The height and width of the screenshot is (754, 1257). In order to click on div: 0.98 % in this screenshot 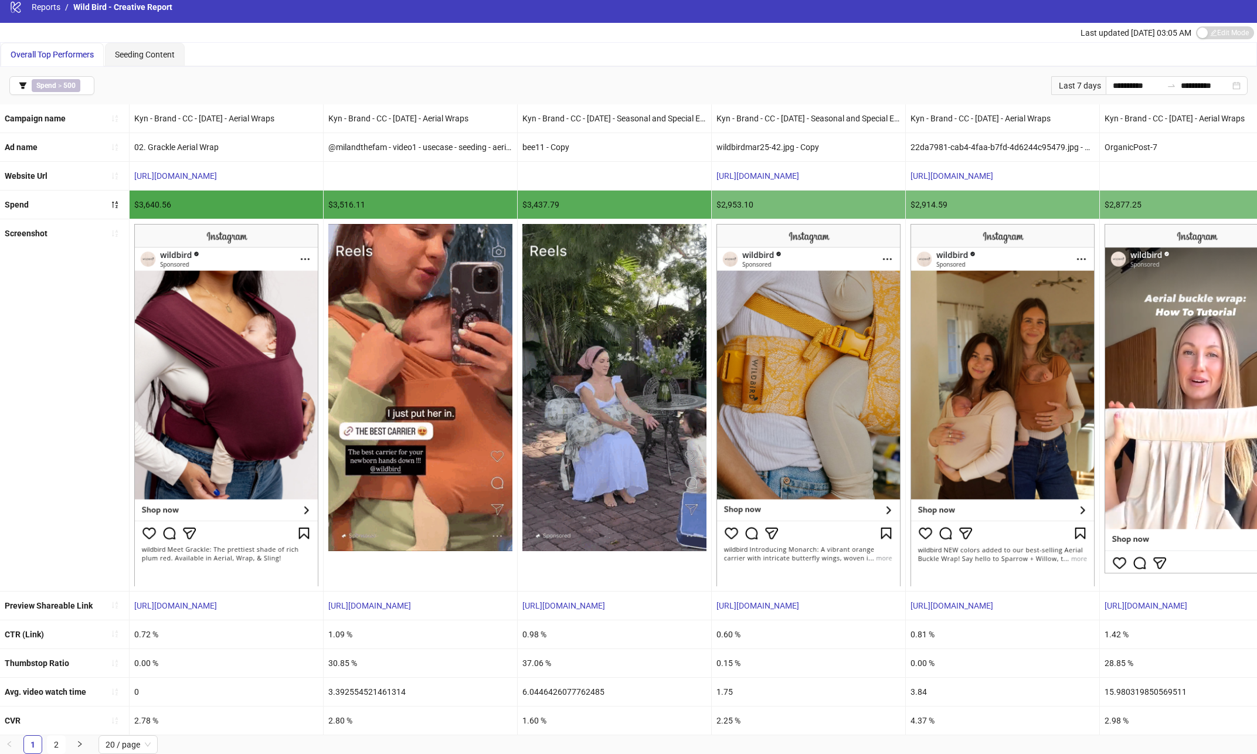, I will do `click(614, 634)`.